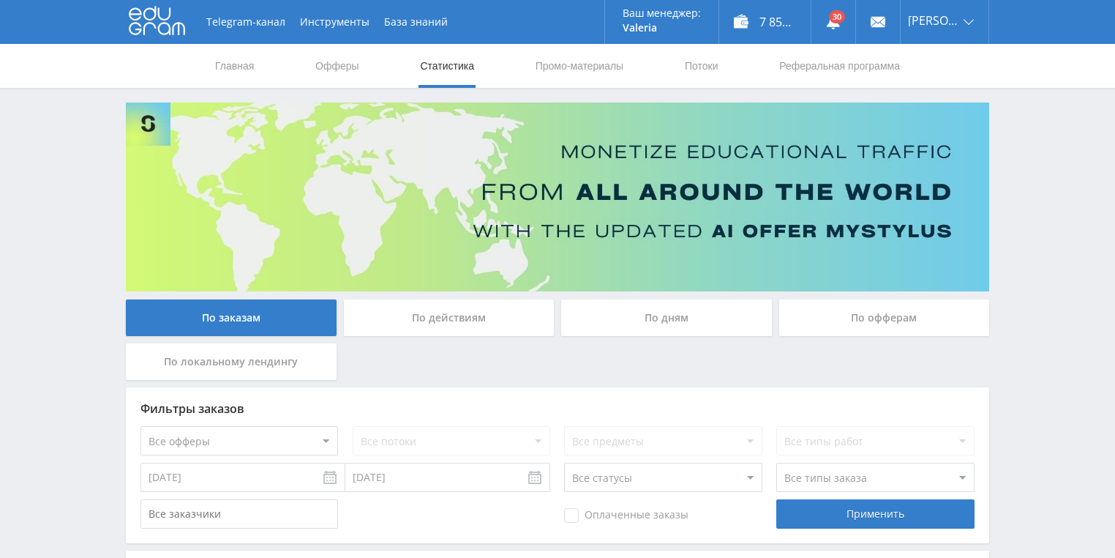 This screenshot has height=558, width=1115. What do you see at coordinates (661, 28) in the screenshot?
I see `p: Valeria` at bounding box center [661, 28].